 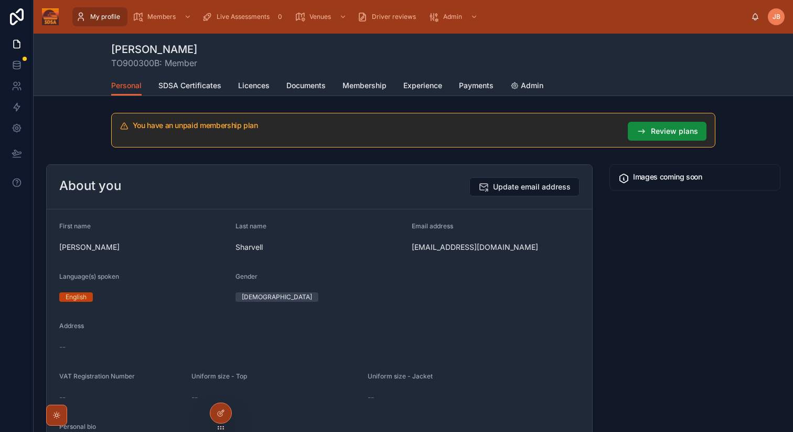 What do you see at coordinates (476, 85) in the screenshot?
I see `span: Payments` at bounding box center [476, 85].